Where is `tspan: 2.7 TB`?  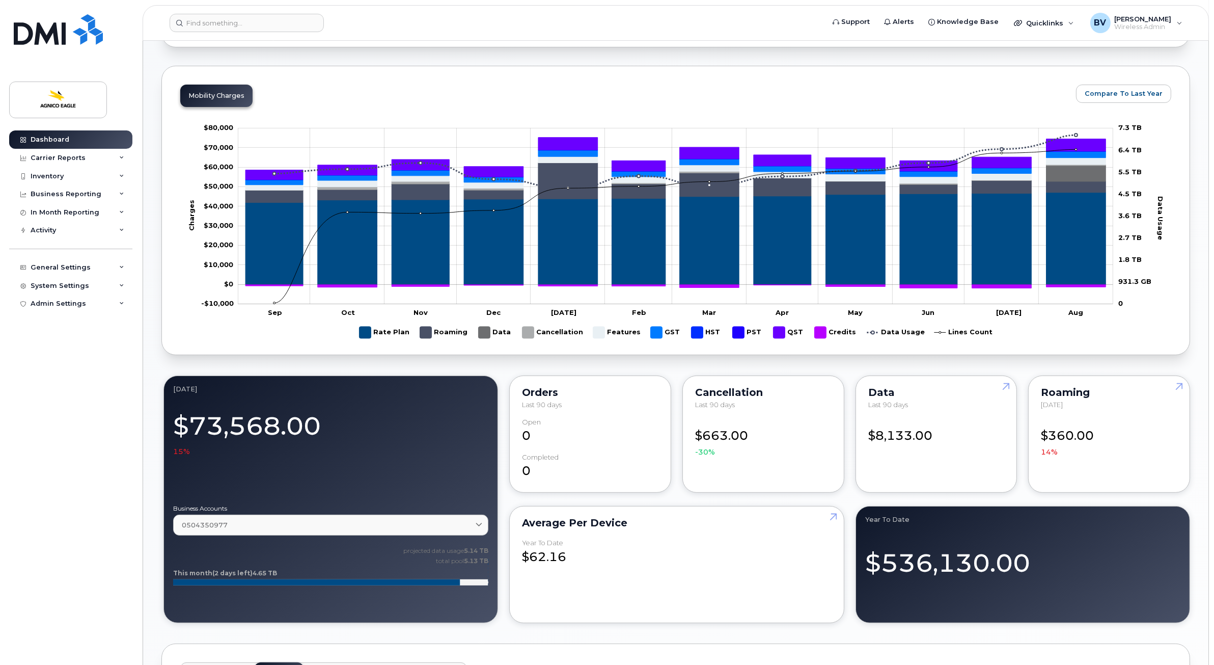
tspan: 2.7 TB is located at coordinates (1130, 238).